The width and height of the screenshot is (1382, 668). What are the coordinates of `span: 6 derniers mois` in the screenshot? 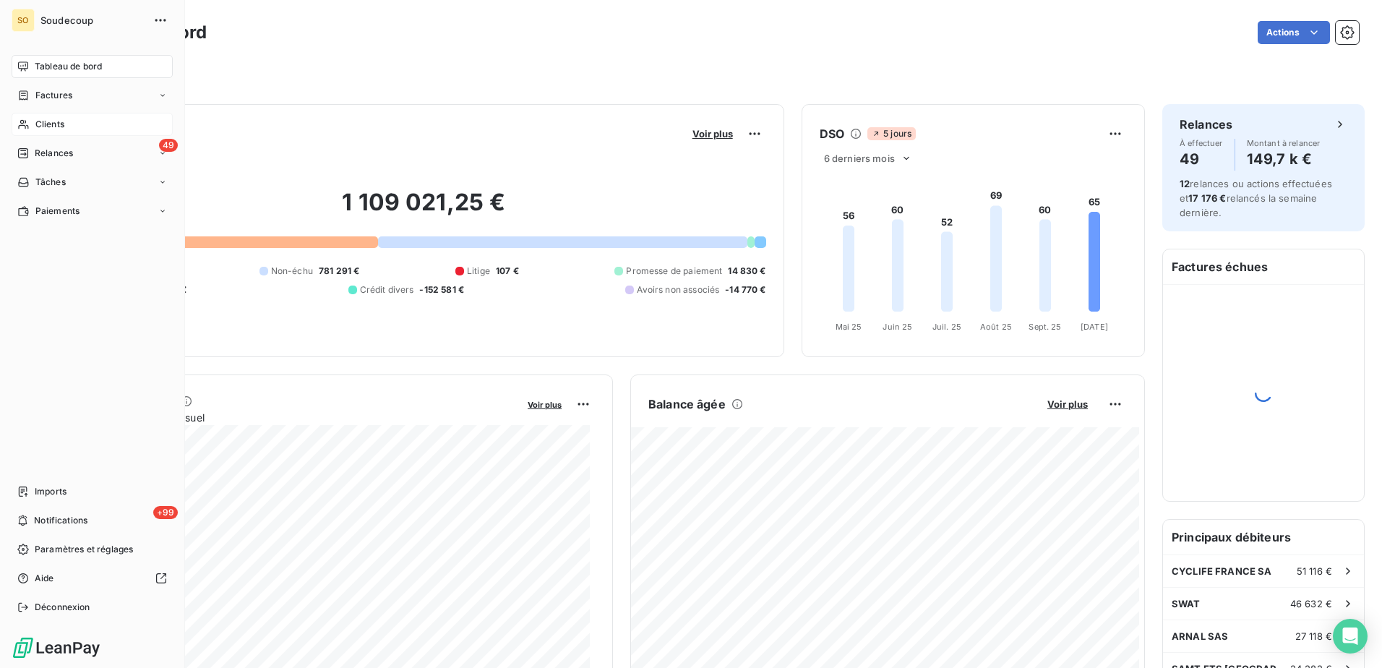 It's located at (859, 158).